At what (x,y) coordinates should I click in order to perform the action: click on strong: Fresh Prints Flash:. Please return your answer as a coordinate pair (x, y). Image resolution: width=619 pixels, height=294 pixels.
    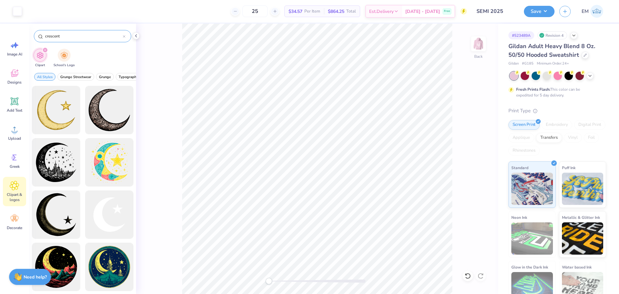
    Looking at the image, I should click on (534, 89).